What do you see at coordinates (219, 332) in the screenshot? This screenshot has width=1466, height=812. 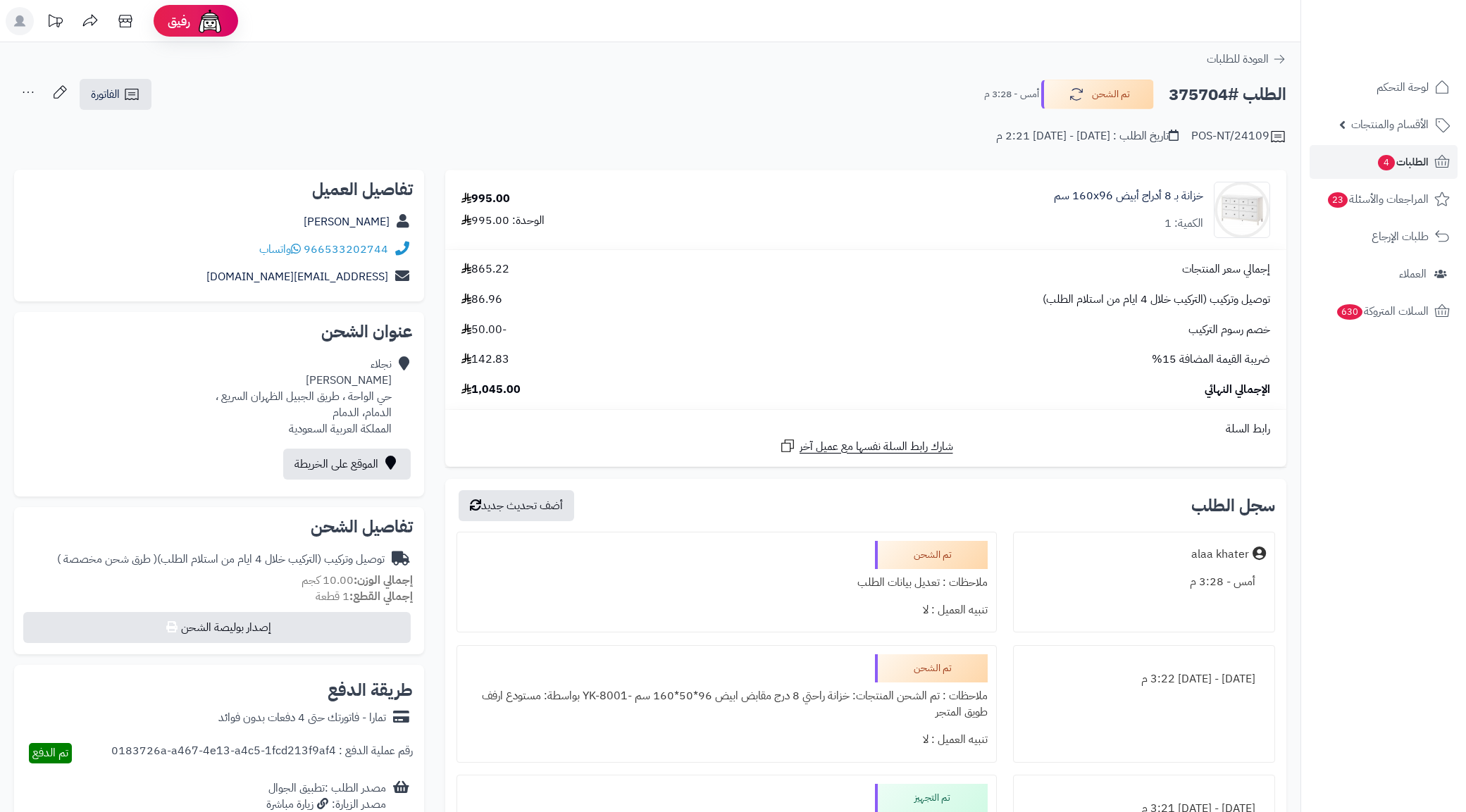 I see `h2: عنوان الشحن` at bounding box center [219, 332].